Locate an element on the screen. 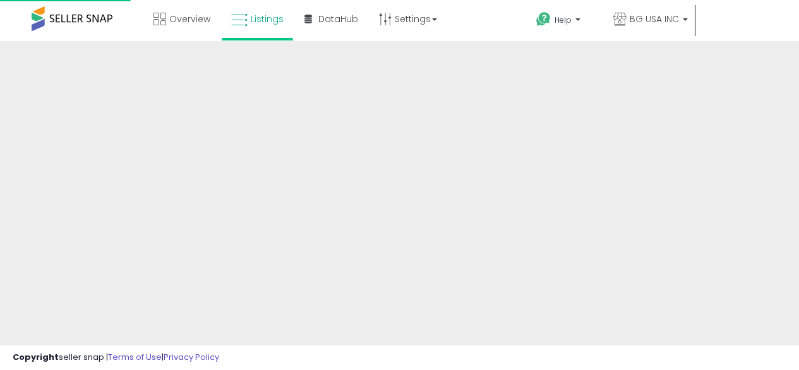 The height and width of the screenshot is (370, 799). span: DataHub is located at coordinates (338, 19).